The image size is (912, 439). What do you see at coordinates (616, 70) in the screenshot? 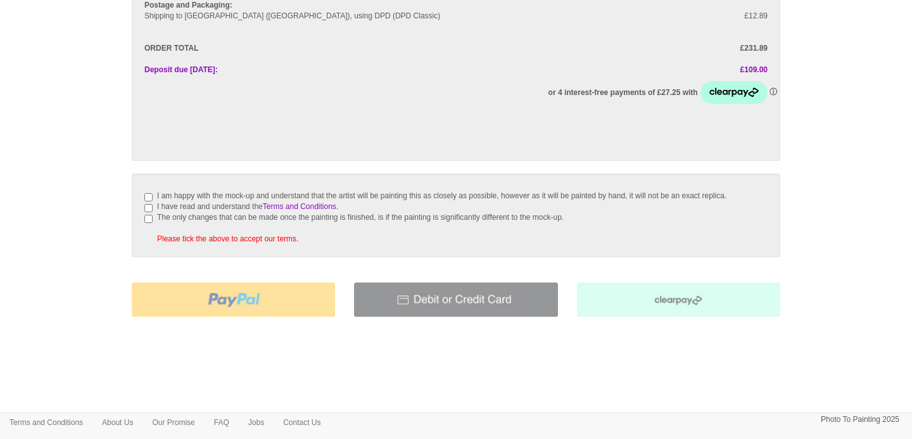
I see `label: £109.00` at bounding box center [616, 70].